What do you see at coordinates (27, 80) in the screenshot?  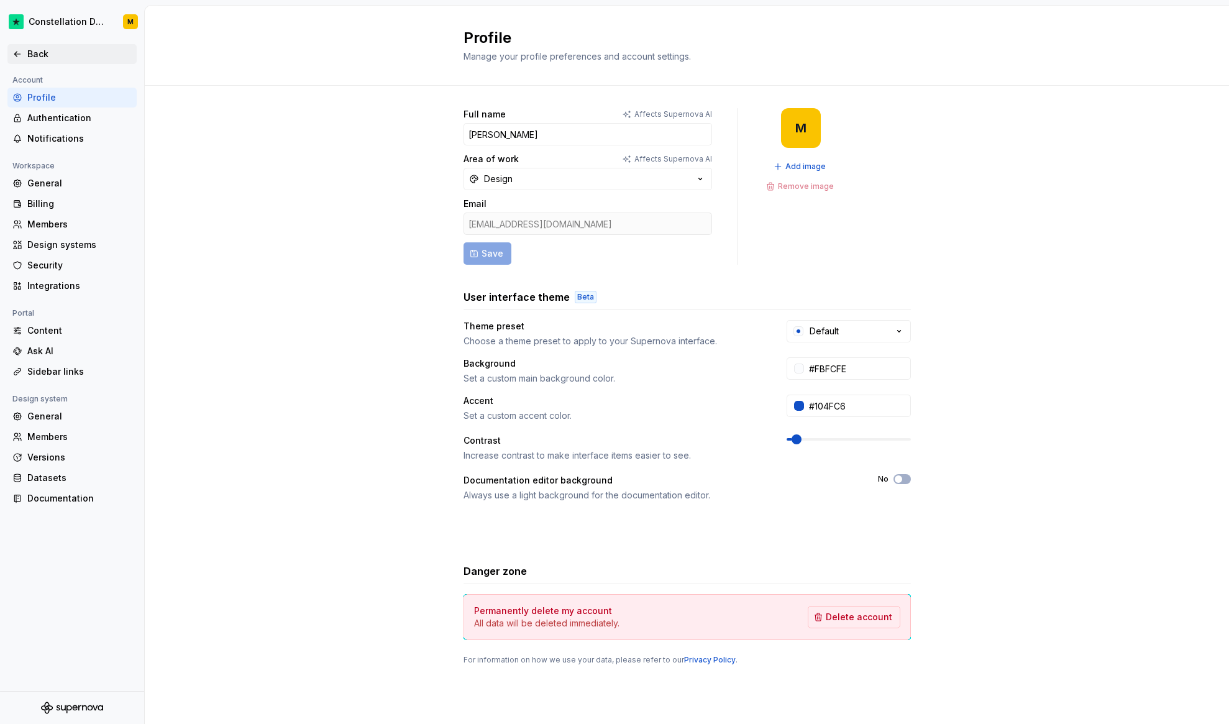 I see `div: Account` at bounding box center [27, 80].